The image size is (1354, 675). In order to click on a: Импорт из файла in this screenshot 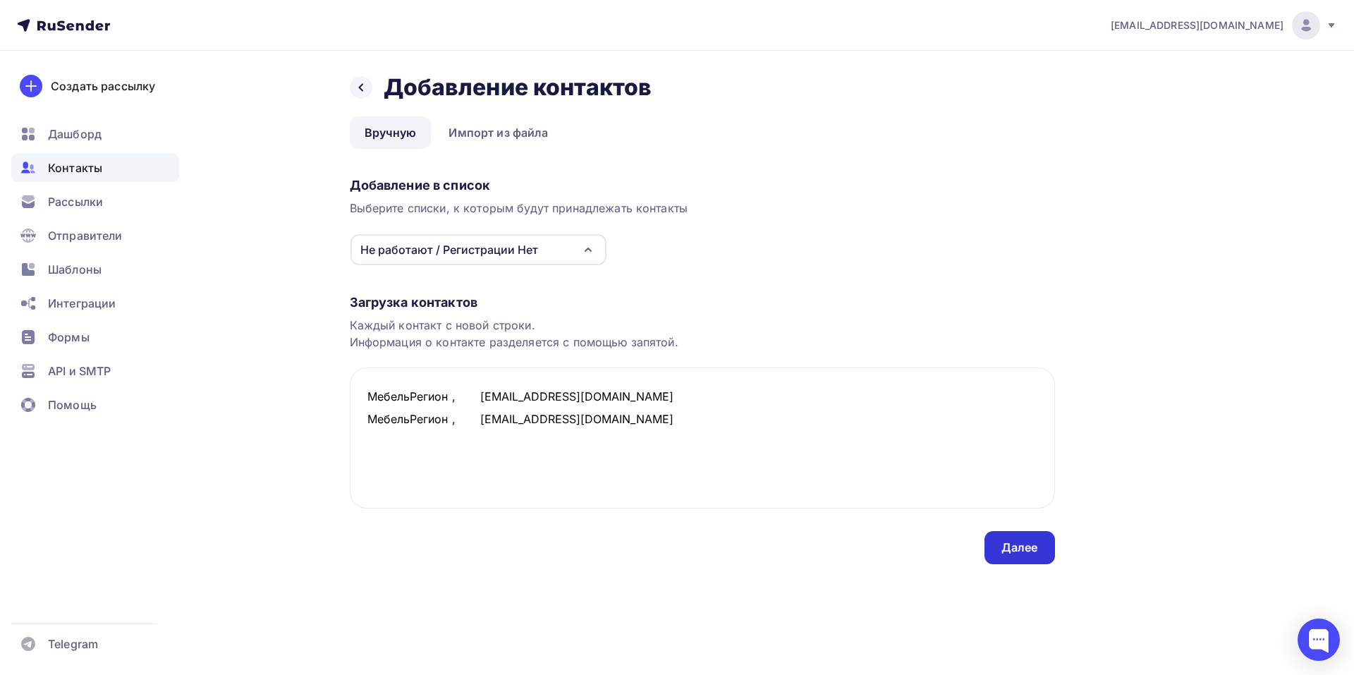, I will do `click(498, 133)`.